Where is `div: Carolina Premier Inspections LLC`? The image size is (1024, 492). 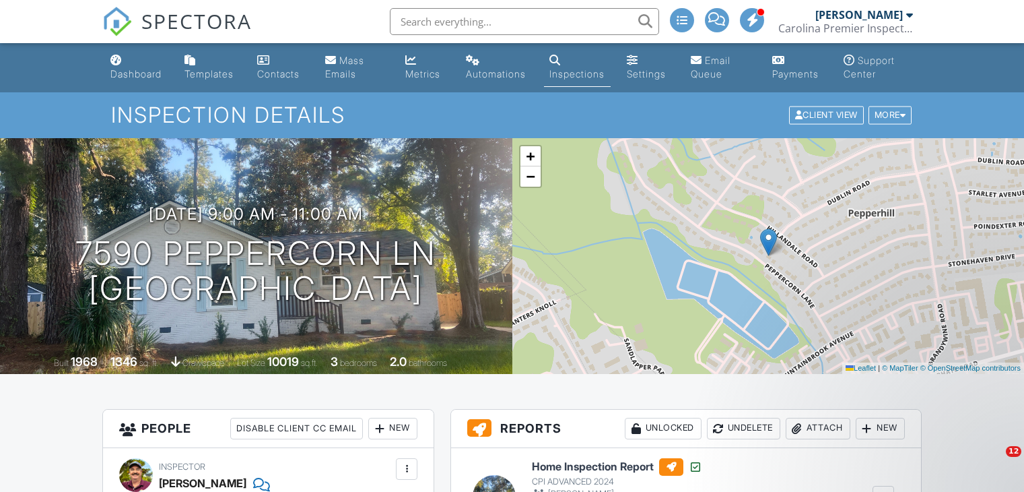 div: Carolina Premier Inspections LLC is located at coordinates (846, 28).